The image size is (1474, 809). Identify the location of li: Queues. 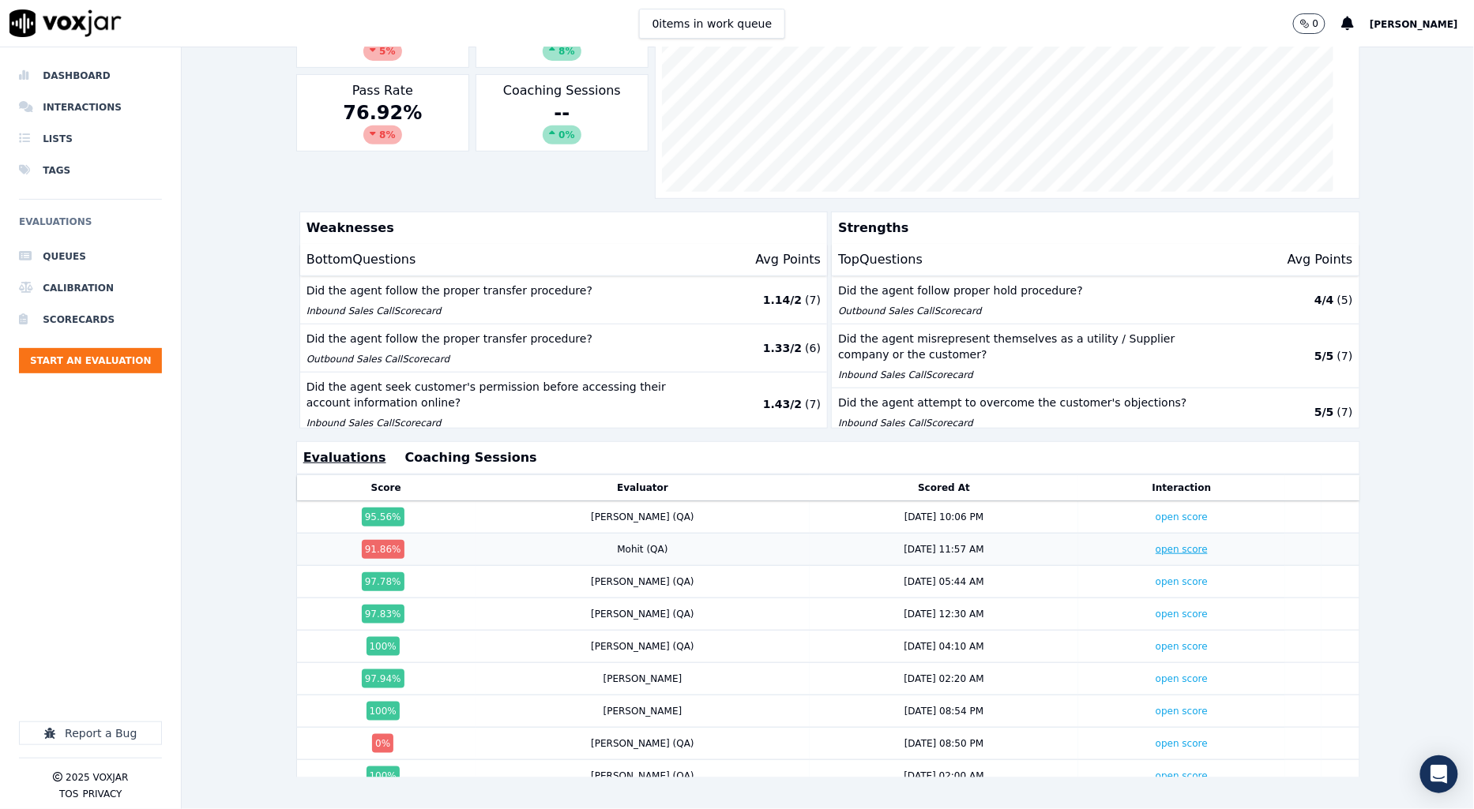
(90, 257).